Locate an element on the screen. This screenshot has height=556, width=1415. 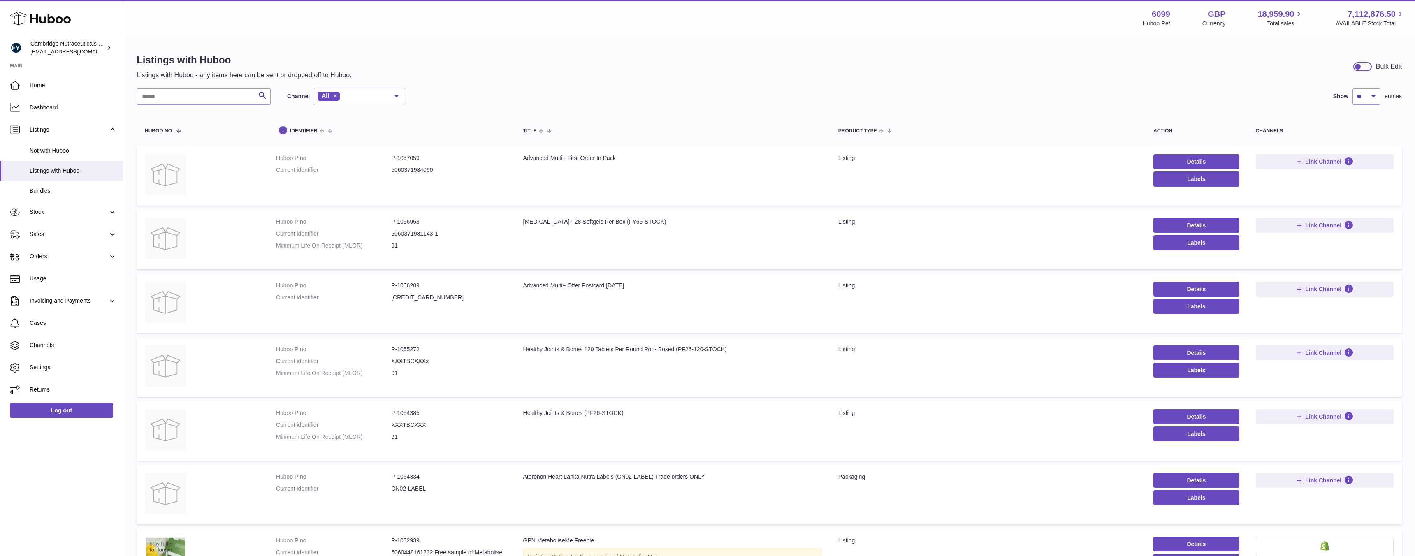
dd: P-1052939 is located at coordinates (449, 541).